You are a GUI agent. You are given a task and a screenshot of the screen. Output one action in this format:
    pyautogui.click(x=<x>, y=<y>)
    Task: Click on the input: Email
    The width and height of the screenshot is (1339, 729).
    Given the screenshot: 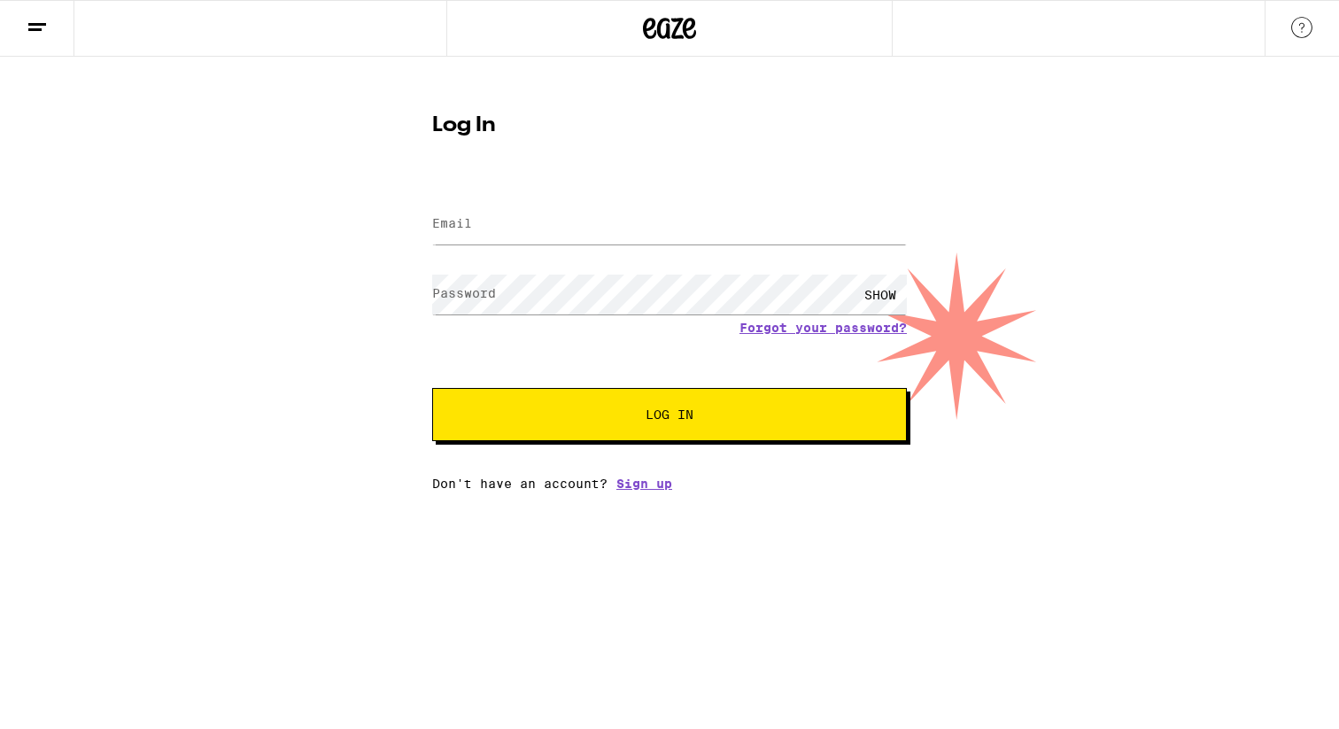 What is the action you would take?
    pyautogui.click(x=669, y=224)
    